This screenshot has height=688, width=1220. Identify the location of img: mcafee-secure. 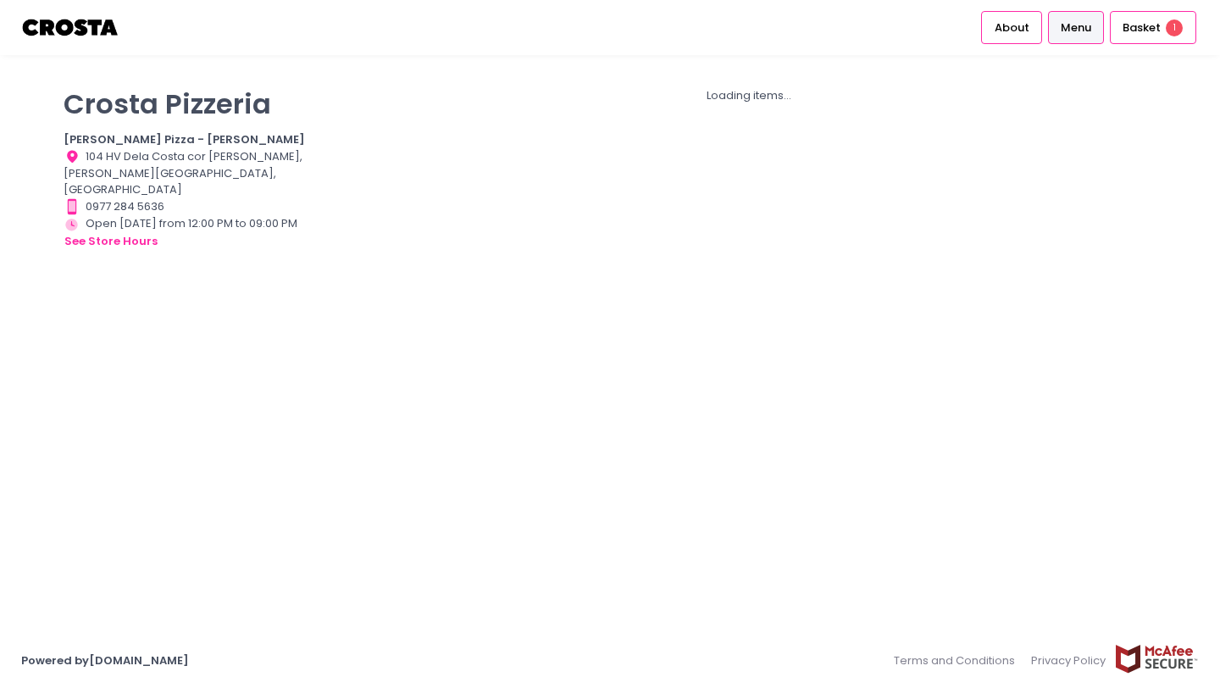
(1157, 658).